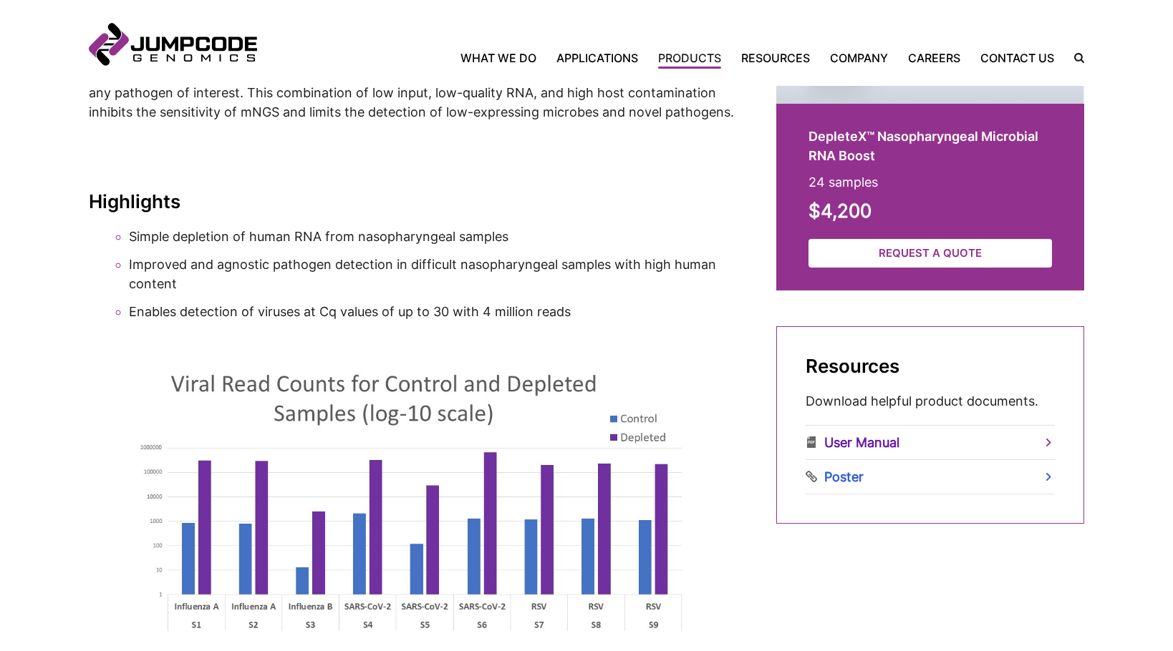 Image resolution: width=1173 pixels, height=651 pixels. Describe the element at coordinates (597, 58) in the screenshot. I see `a: Applications` at that location.